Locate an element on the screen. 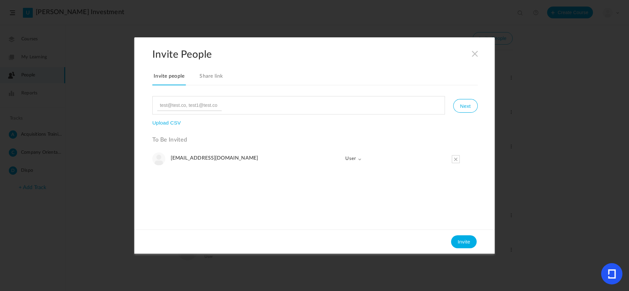 The width and height of the screenshot is (629, 291). button: Next is located at coordinates (465, 106).